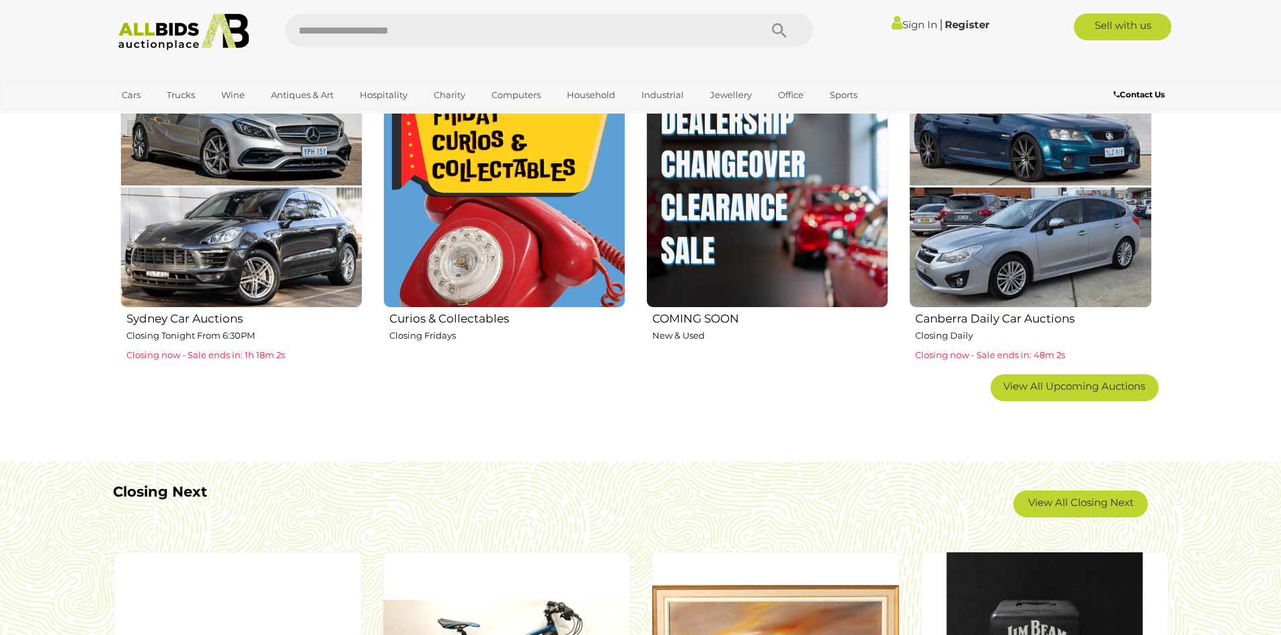 The height and width of the screenshot is (635, 1281). What do you see at coordinates (1122, 27) in the screenshot?
I see `a: Sell with us` at bounding box center [1122, 27].